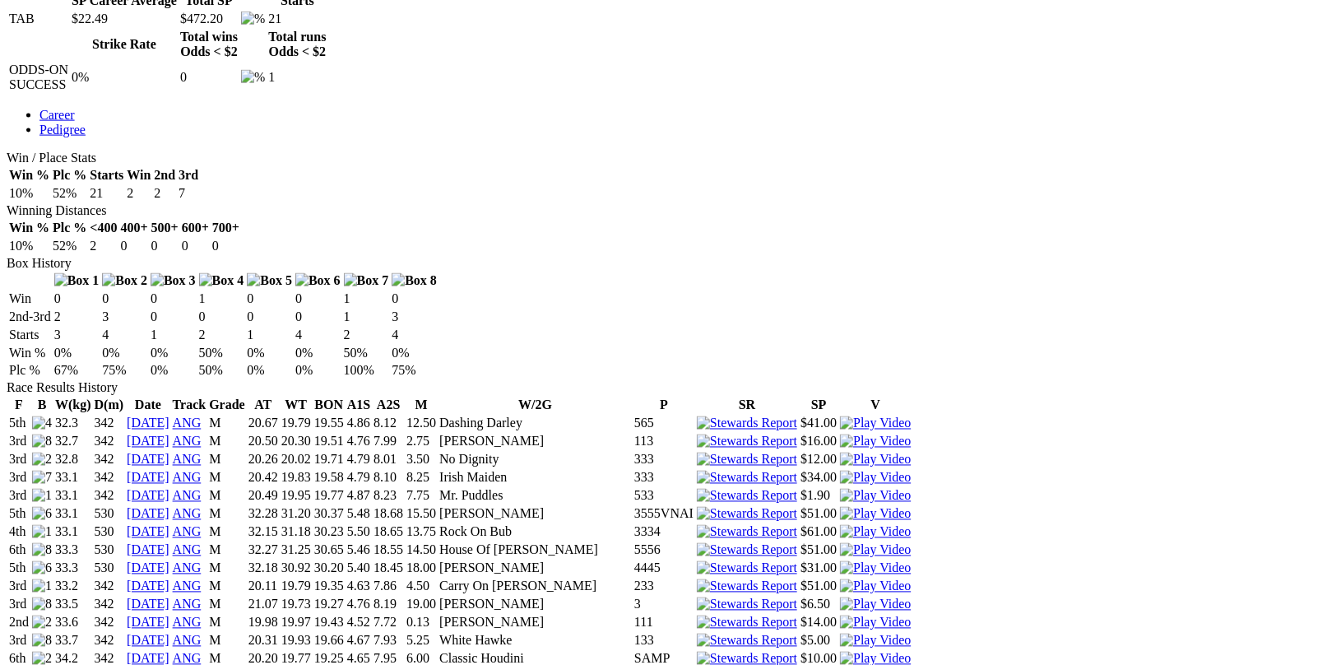 The image size is (1327, 665). What do you see at coordinates (39, 19) in the screenshot?
I see `td: TAB` at bounding box center [39, 19].